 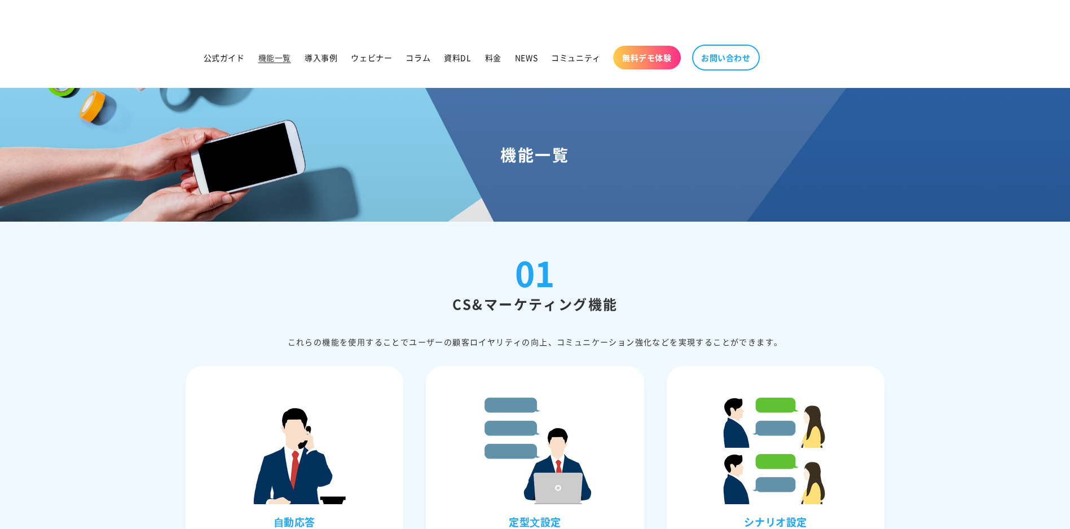 What do you see at coordinates (458, 58) in the screenshot?
I see `span: 資料DL` at bounding box center [458, 58].